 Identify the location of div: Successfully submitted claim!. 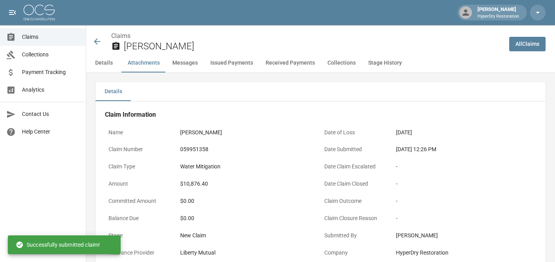
(58, 245).